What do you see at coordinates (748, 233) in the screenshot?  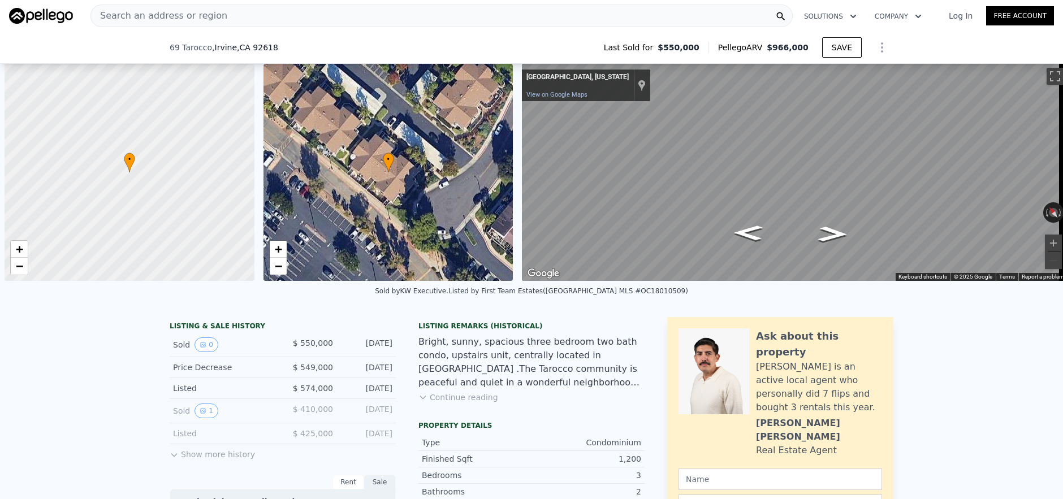 I see `path: Go Northwest` at bounding box center [748, 233].